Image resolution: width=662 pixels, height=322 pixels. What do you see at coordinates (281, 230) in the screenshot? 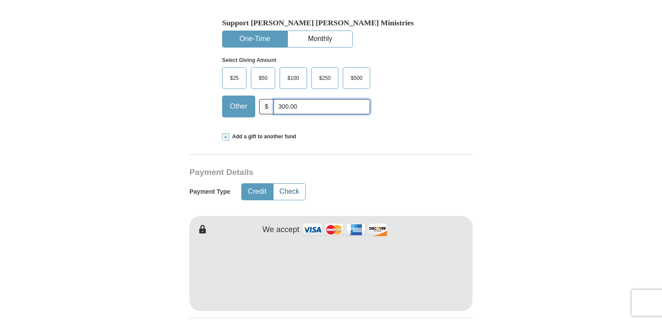
I see `h4: We accept` at bounding box center [281, 230].